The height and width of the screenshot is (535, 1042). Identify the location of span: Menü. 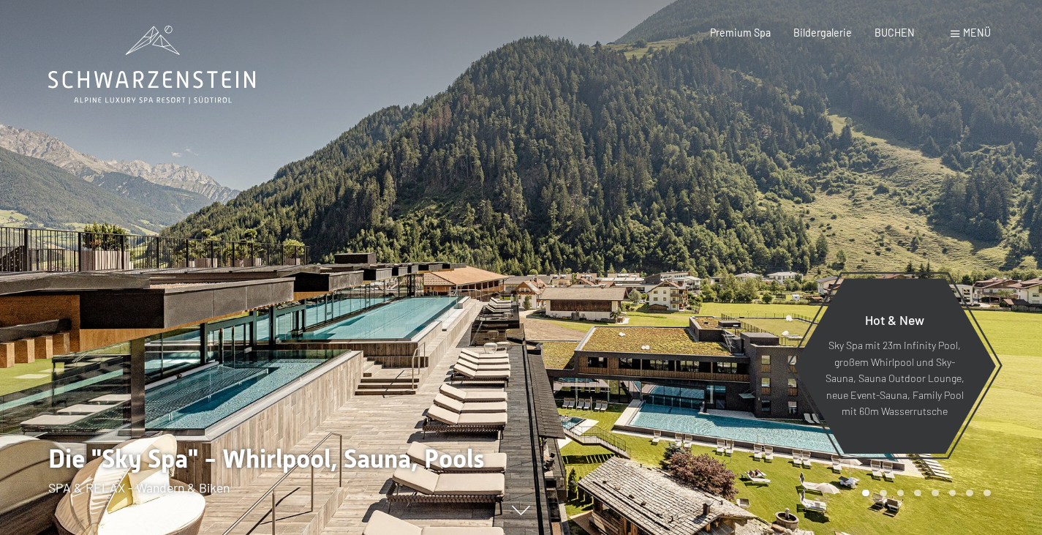
(977, 32).